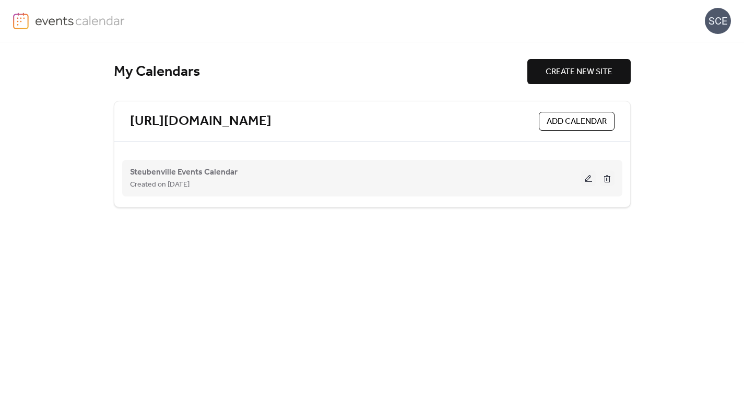 Image resolution: width=744 pixels, height=393 pixels. What do you see at coordinates (184, 172) in the screenshot?
I see `span: Steubenville Events Calendar` at bounding box center [184, 172].